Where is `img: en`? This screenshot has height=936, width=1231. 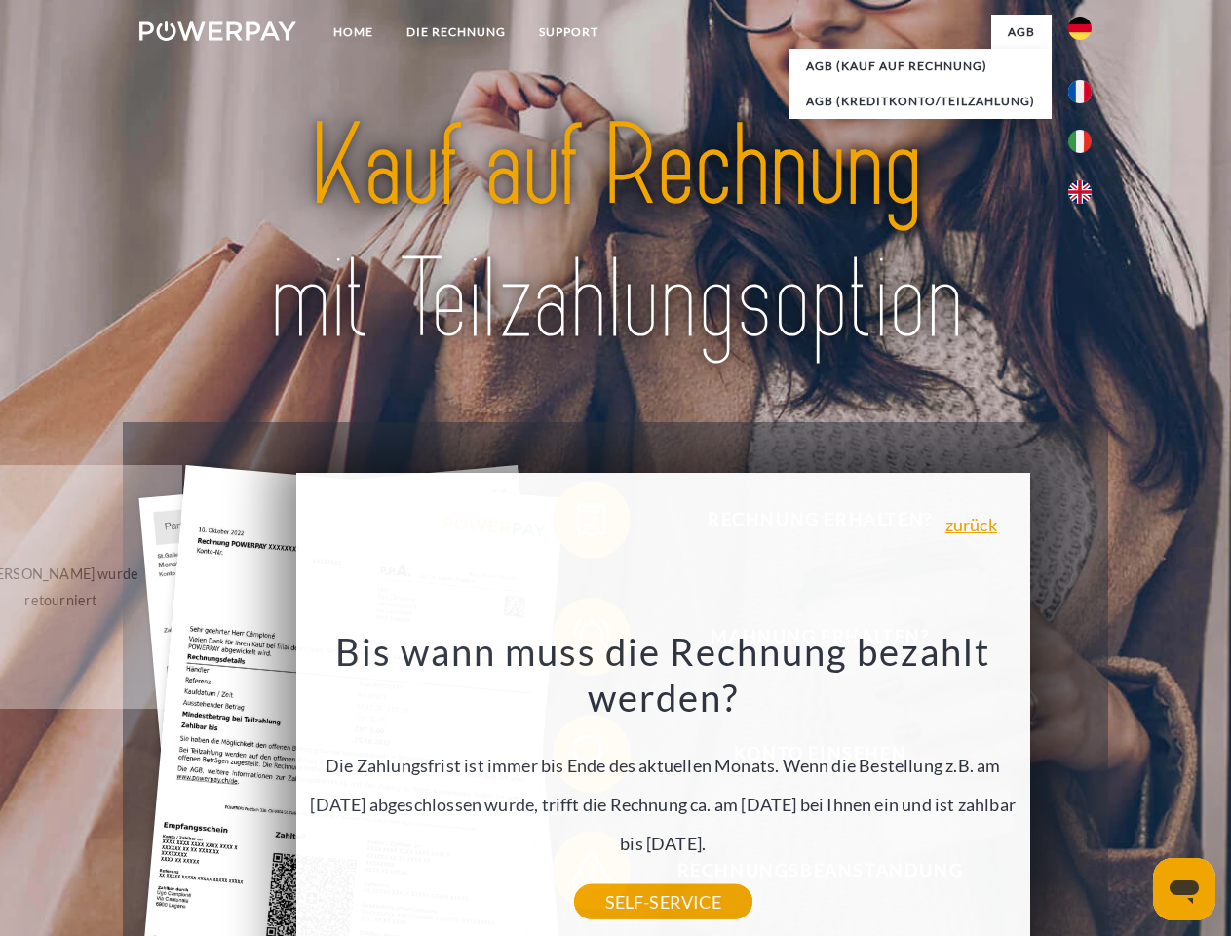 img: en is located at coordinates (1080, 192).